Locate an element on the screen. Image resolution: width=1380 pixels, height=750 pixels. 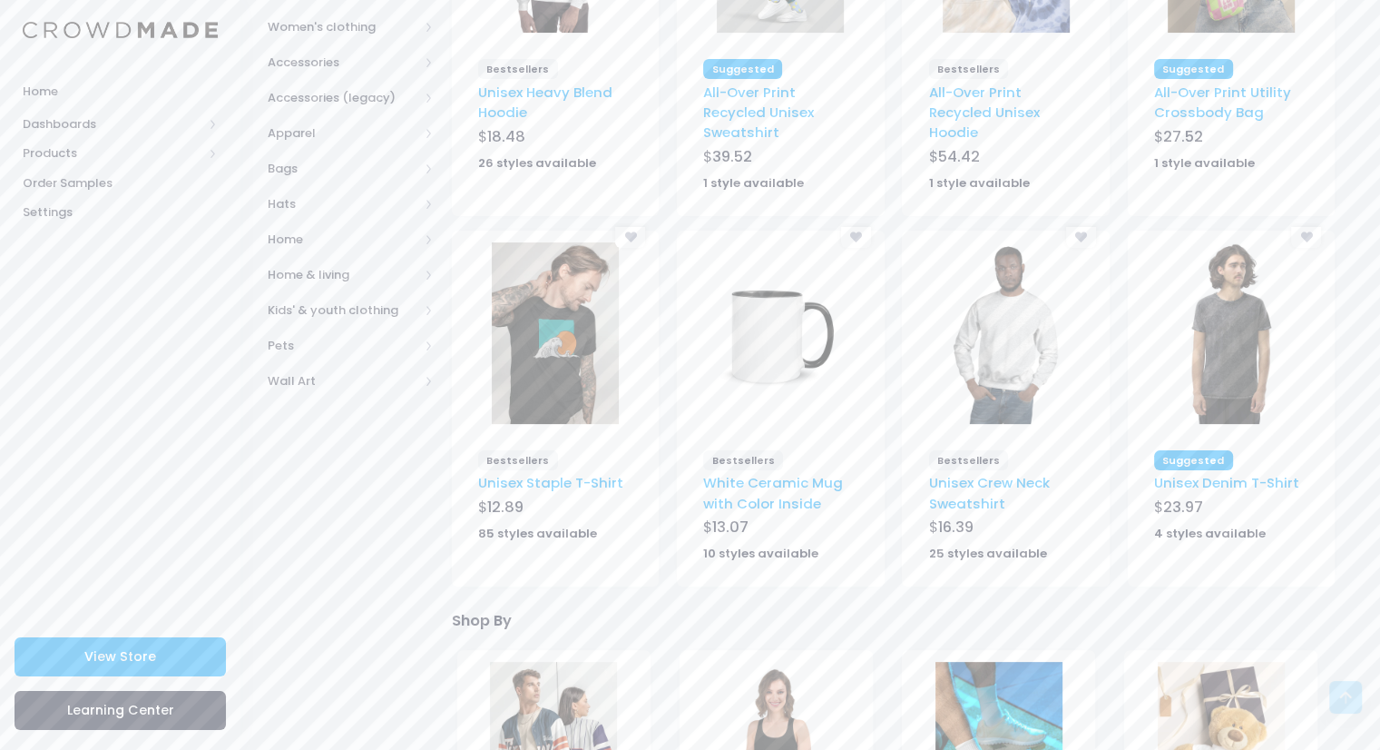
span: 23.97 is located at coordinates (1183, 506).